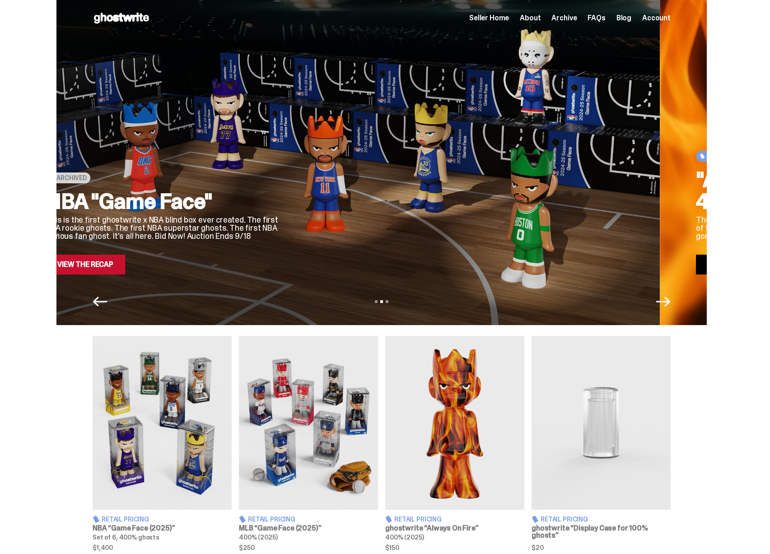 The image size is (770, 554). I want to click on button: Next, so click(663, 302).